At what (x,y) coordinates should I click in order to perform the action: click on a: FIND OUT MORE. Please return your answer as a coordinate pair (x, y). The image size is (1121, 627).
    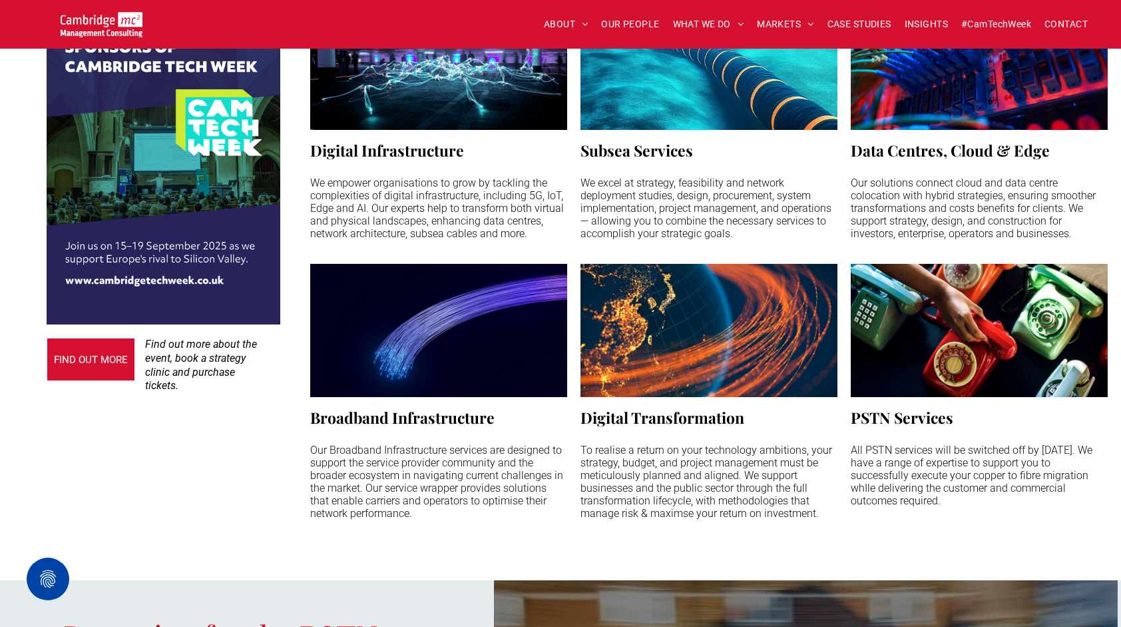
    Looking at the image, I should click on (91, 359).